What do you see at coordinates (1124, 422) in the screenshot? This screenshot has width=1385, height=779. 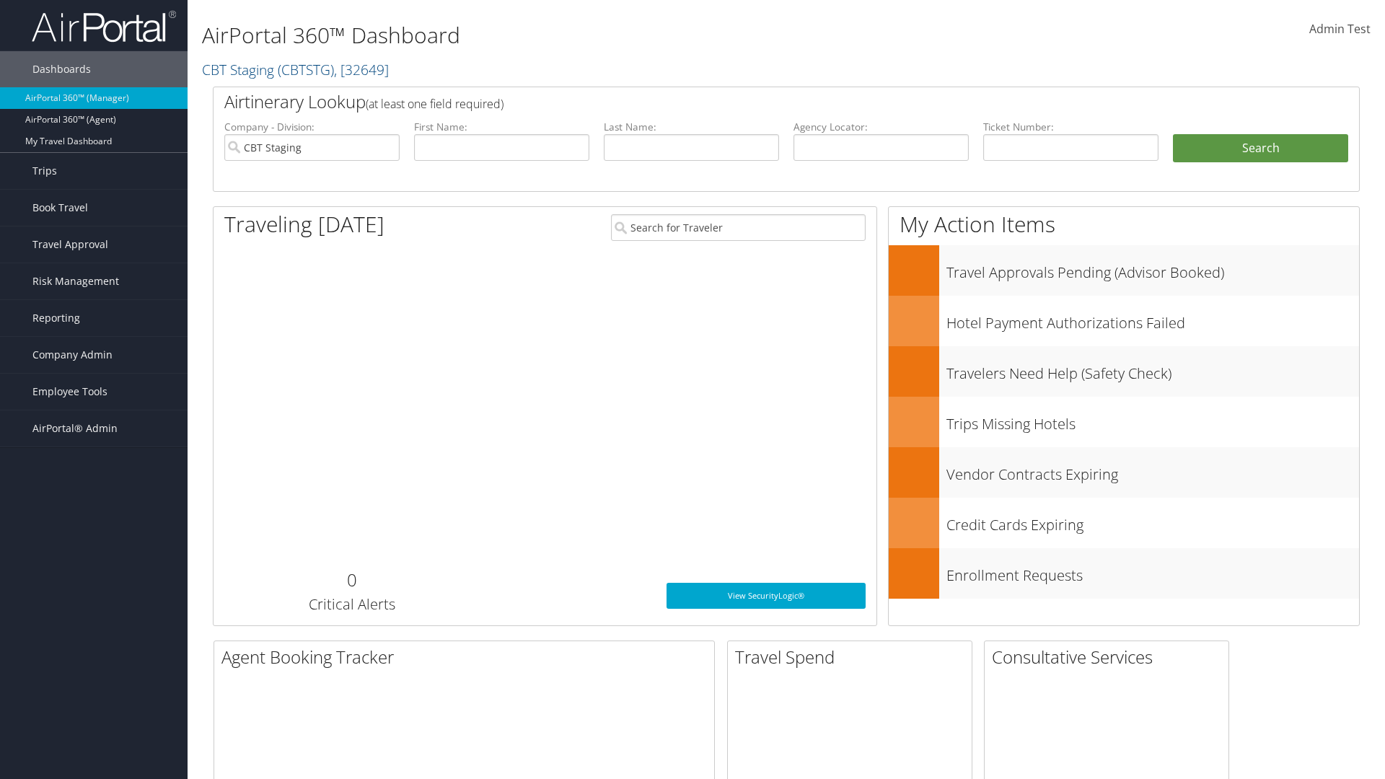 I see `a: Trips Missing Hotels` at bounding box center [1124, 422].